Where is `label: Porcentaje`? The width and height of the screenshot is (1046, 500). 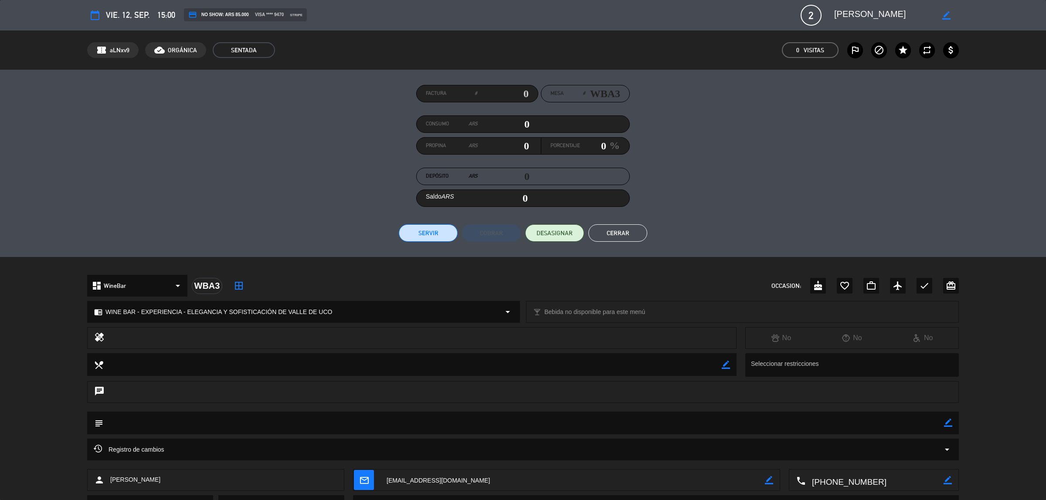 label: Porcentaje is located at coordinates (565, 146).